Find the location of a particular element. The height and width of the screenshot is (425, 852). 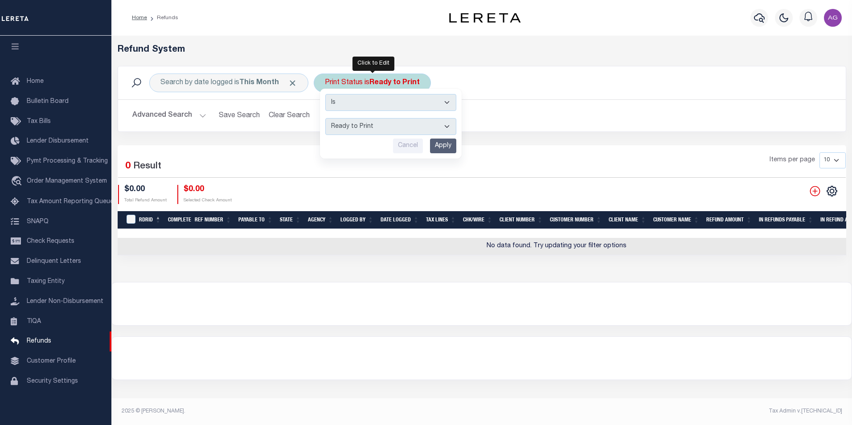

p: Total Refund Amount is located at coordinates (145, 200).